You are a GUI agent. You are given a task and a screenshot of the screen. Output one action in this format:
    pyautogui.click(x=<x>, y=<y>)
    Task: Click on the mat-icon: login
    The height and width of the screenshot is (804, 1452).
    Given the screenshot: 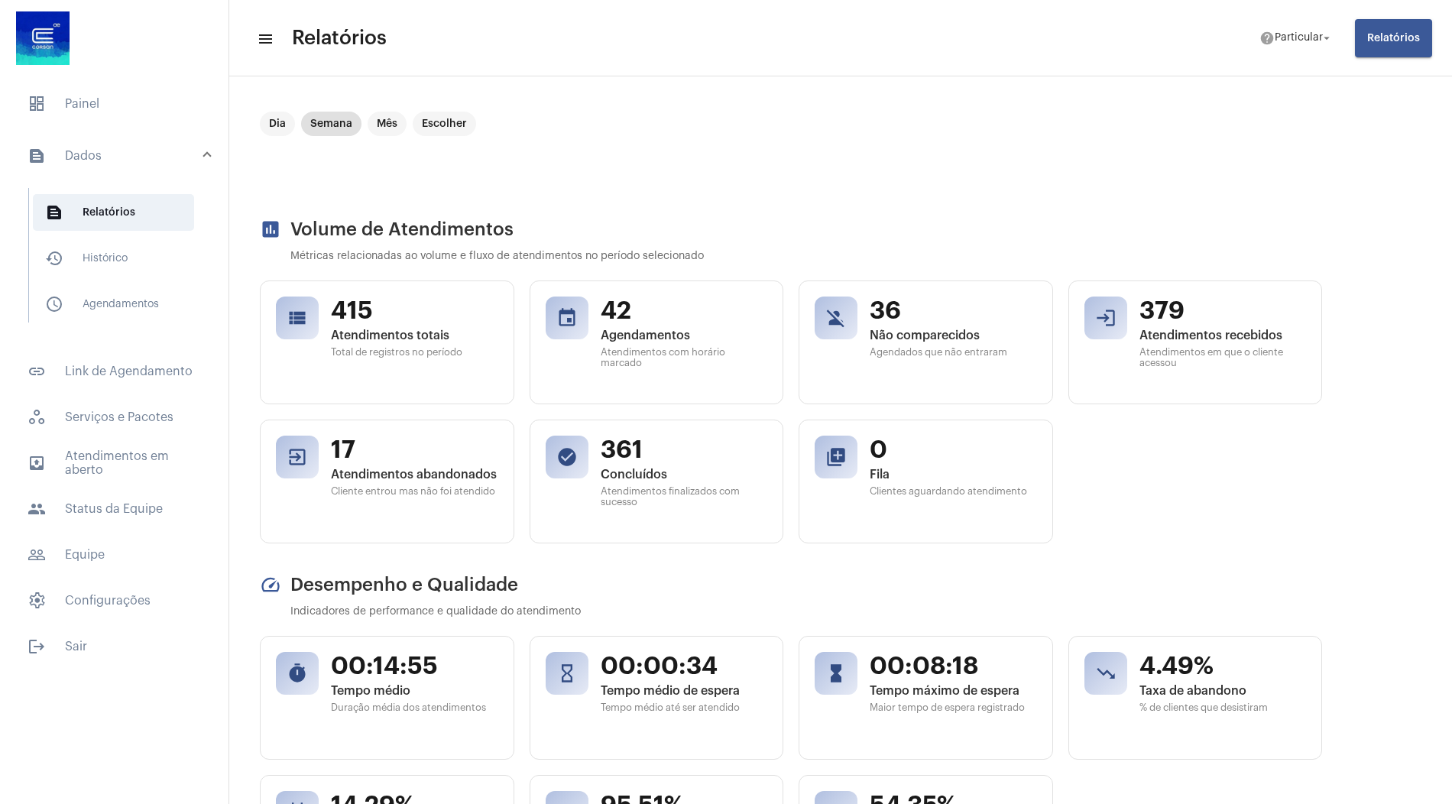 What is the action you would take?
    pyautogui.click(x=1106, y=318)
    